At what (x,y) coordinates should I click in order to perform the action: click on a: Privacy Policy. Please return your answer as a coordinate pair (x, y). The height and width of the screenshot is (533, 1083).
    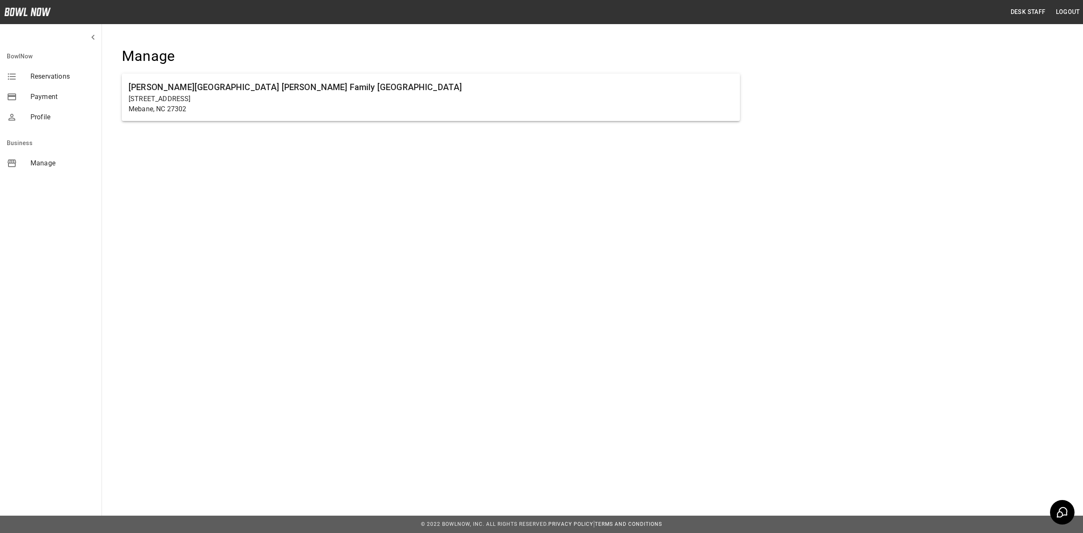
    Looking at the image, I should click on (571, 524).